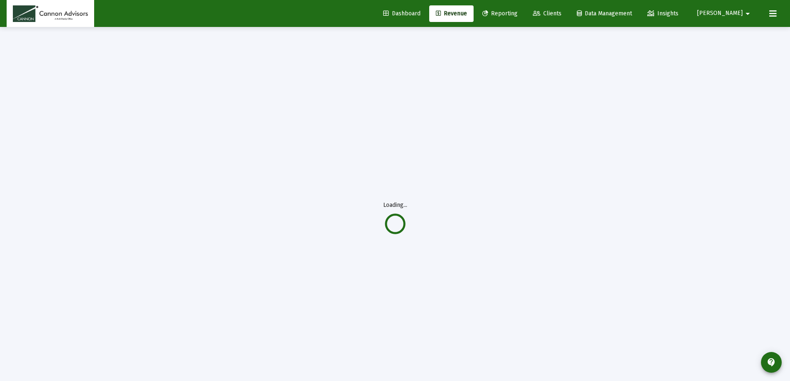 This screenshot has height=381, width=790. I want to click on span: Revenue, so click(451, 13).